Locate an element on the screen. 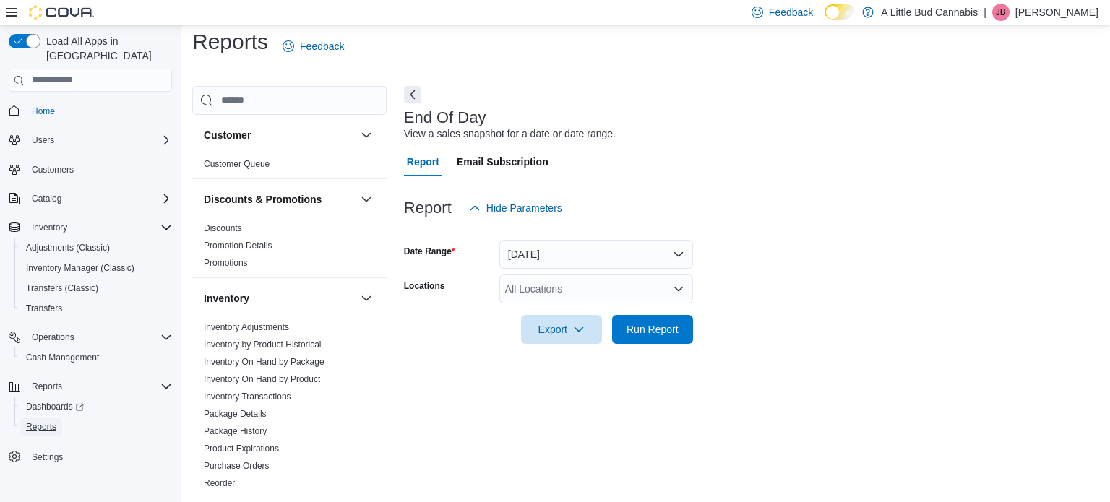  a: Customer Queue is located at coordinates (236, 164).